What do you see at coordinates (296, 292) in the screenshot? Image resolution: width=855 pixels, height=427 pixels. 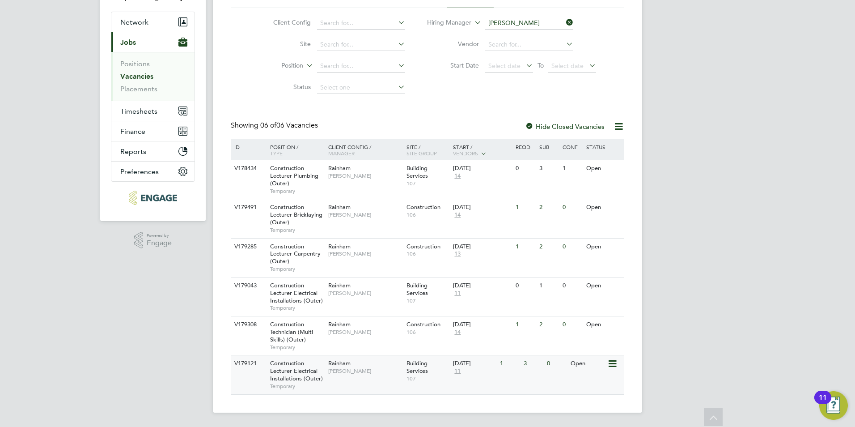 I see `span: Construction Lecturer Electrical Installations (Outer)` at bounding box center [296, 292].